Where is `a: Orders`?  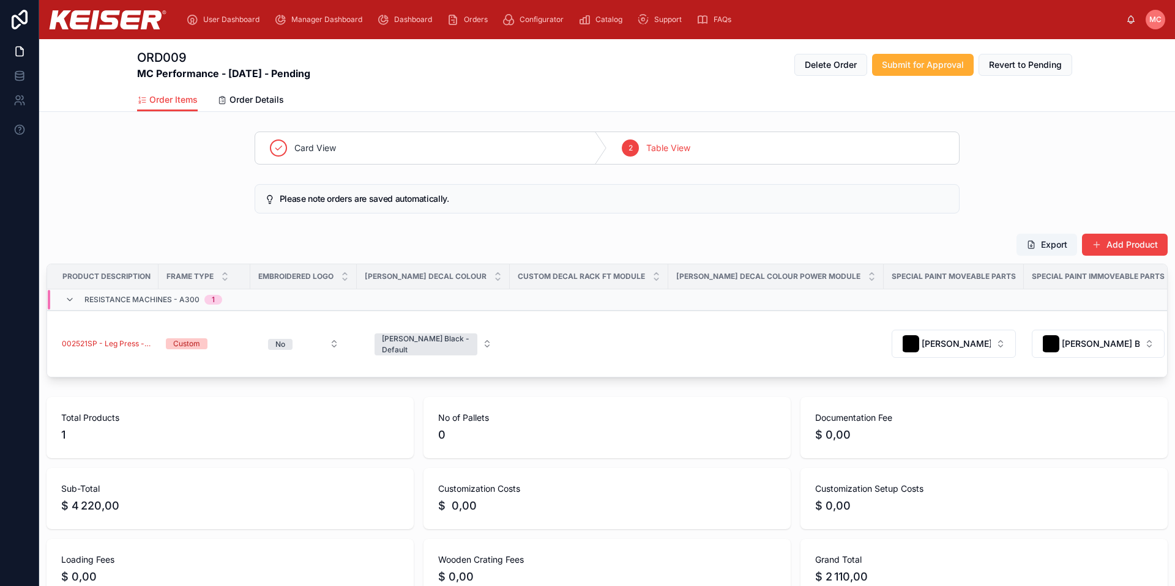 a: Orders is located at coordinates (469, 20).